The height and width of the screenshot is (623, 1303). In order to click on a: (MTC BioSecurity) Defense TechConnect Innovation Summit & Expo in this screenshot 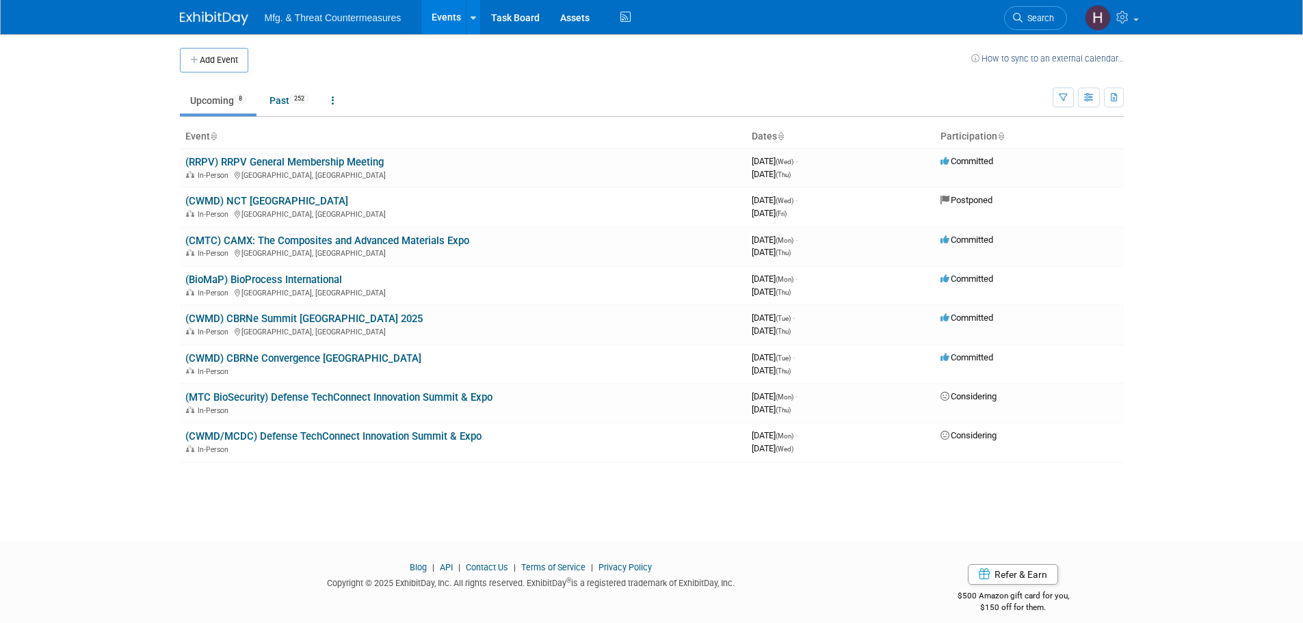, I will do `click(339, 398)`.